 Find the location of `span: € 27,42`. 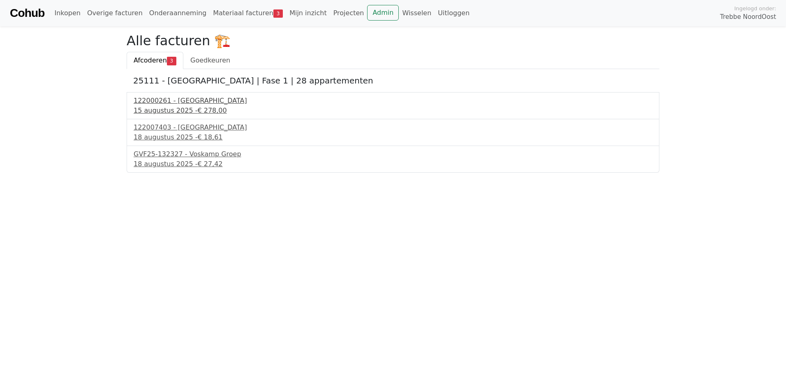

span: € 27,42 is located at coordinates (210, 164).